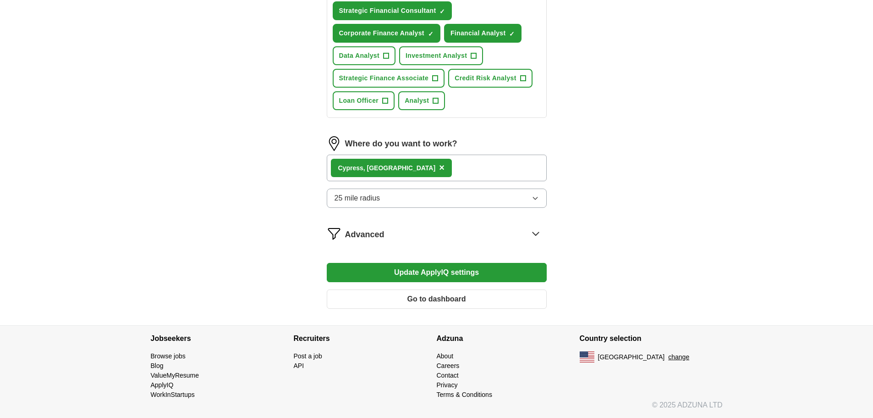  What do you see at coordinates (175, 375) in the screenshot?
I see `a: ValueMyResume` at bounding box center [175, 375].